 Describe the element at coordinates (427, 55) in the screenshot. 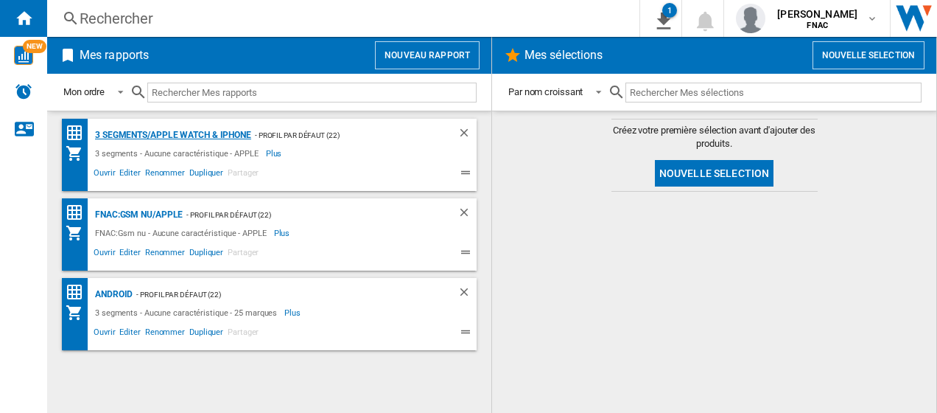

I see `button: Nouveau rapport` at that location.